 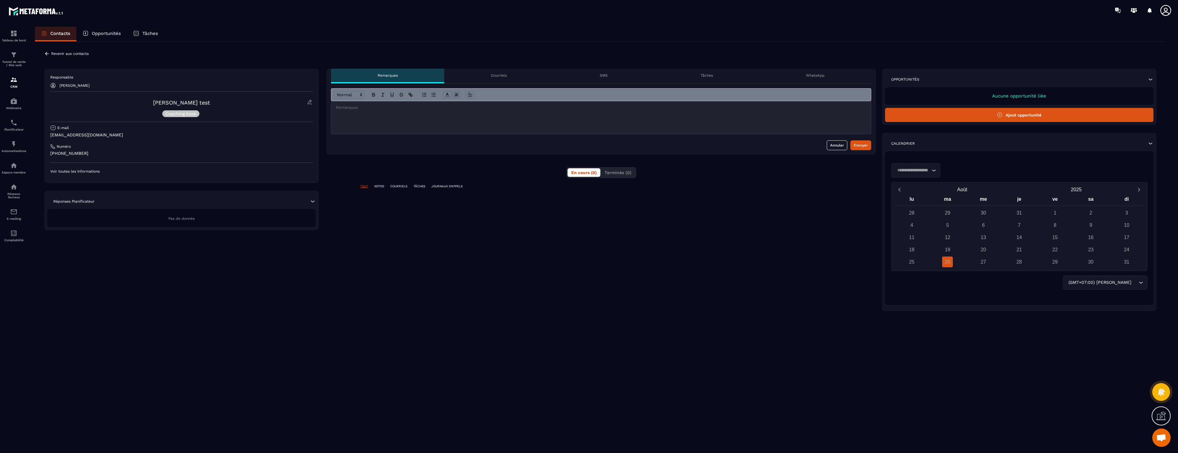 I want to click on button: Annuler, so click(x=837, y=145).